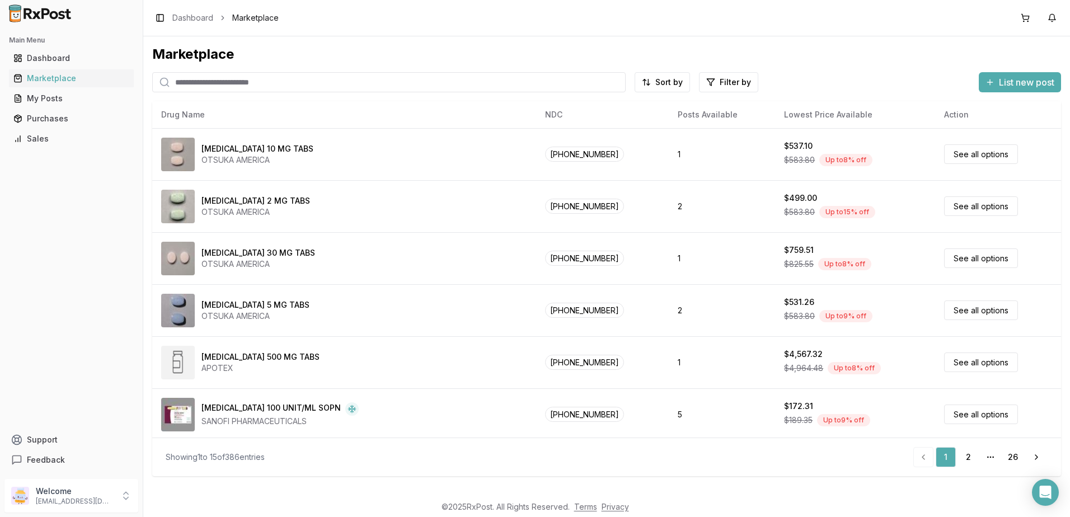 This screenshot has height=517, width=1070. Describe the element at coordinates (980, 457) in the screenshot. I see `nav: pagination` at that location.